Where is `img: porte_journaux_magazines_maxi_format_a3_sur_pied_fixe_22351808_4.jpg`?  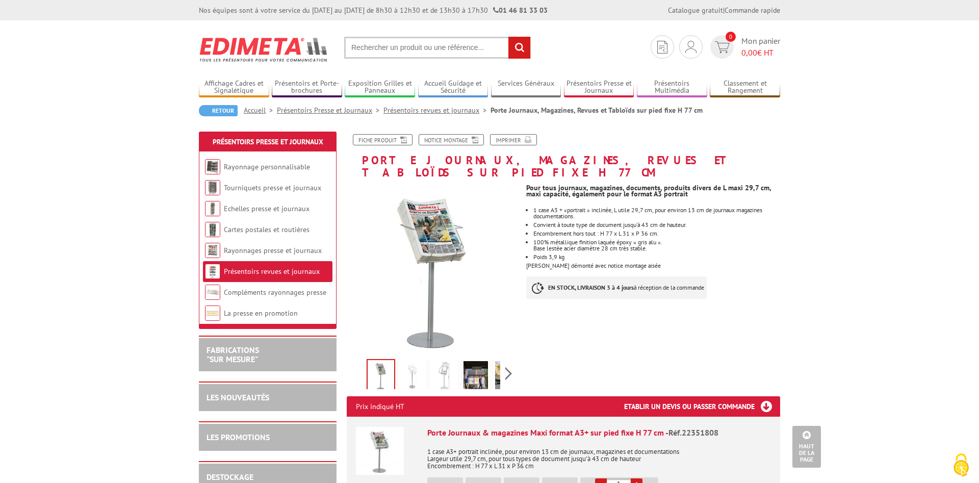 img: porte_journaux_magazines_maxi_format_a3_sur_pied_fixe_22351808_4.jpg is located at coordinates (507, 377).